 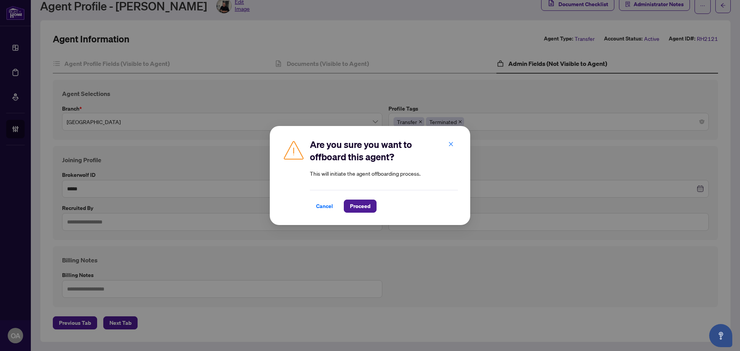 I want to click on button: Proceed, so click(x=360, y=206).